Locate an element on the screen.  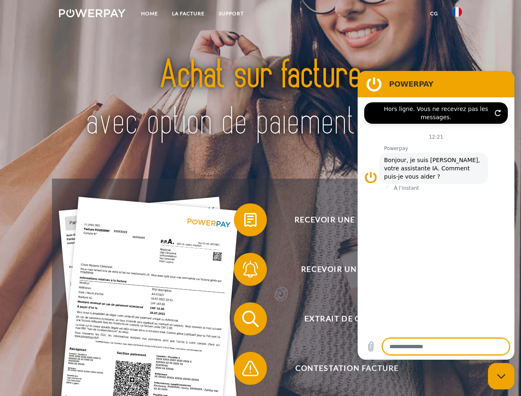
img: fr is located at coordinates (457, 12).